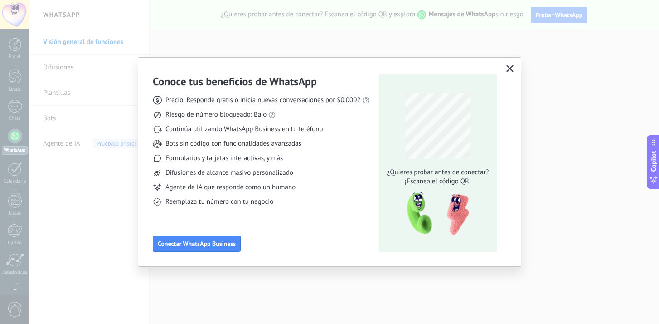  I want to click on span: Reemplaza tu número con tu negocio, so click(220, 202).